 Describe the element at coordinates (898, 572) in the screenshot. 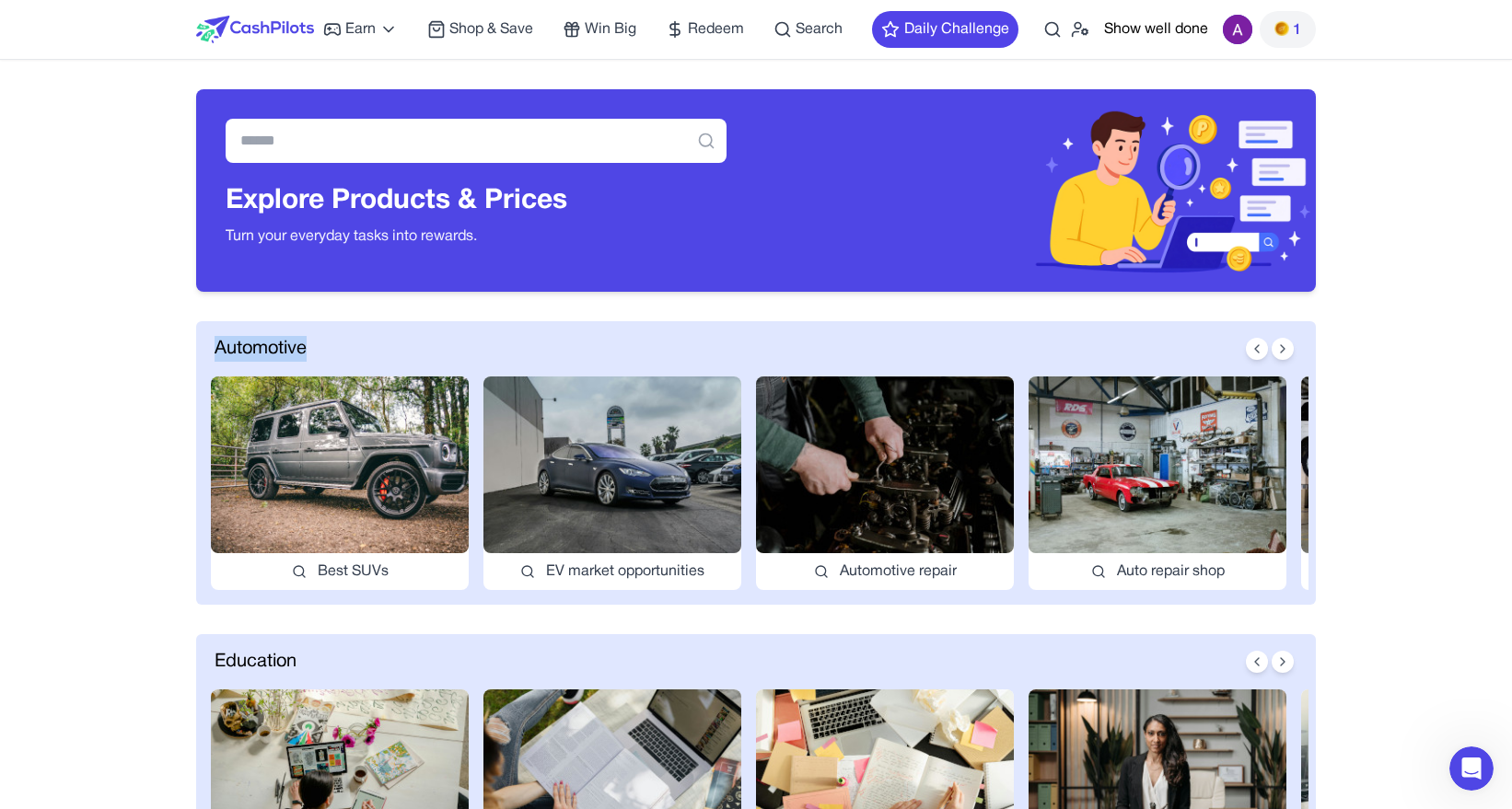

I see `span: Automotive repair` at that location.